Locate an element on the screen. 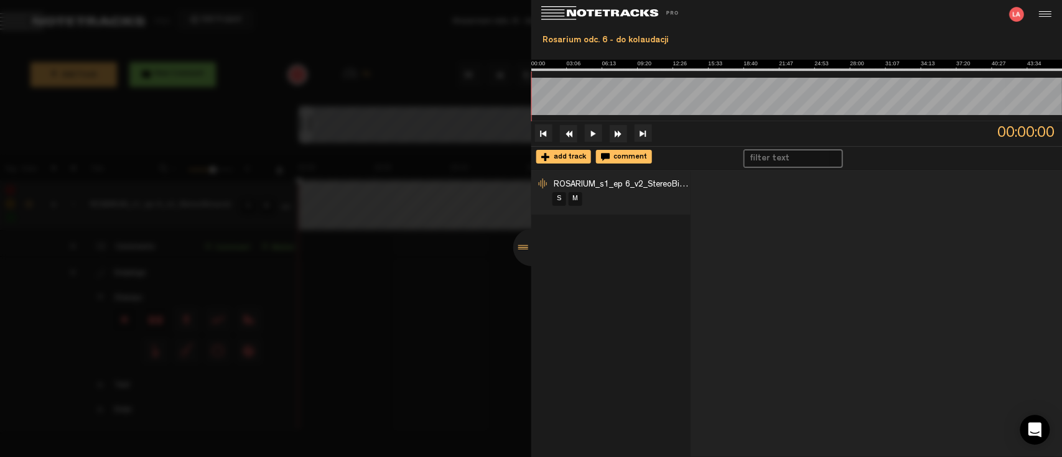 This screenshot has width=1062, height=457. a: M is located at coordinates (575, 199).